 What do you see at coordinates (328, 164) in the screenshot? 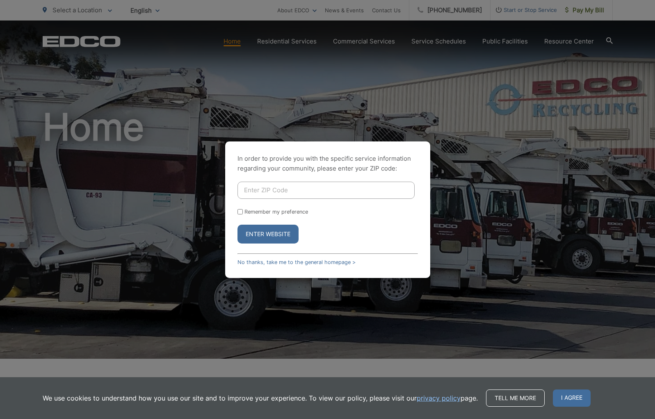
I see `p: In order to provide you with the specific service information regarding your community, please en...` at bounding box center [328, 164].